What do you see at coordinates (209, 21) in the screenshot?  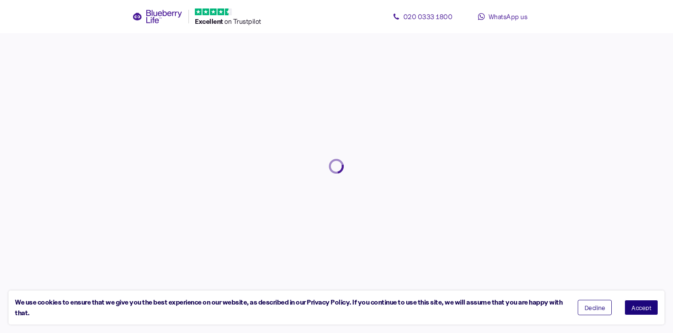 I see `span: Excellent ️` at bounding box center [209, 21].